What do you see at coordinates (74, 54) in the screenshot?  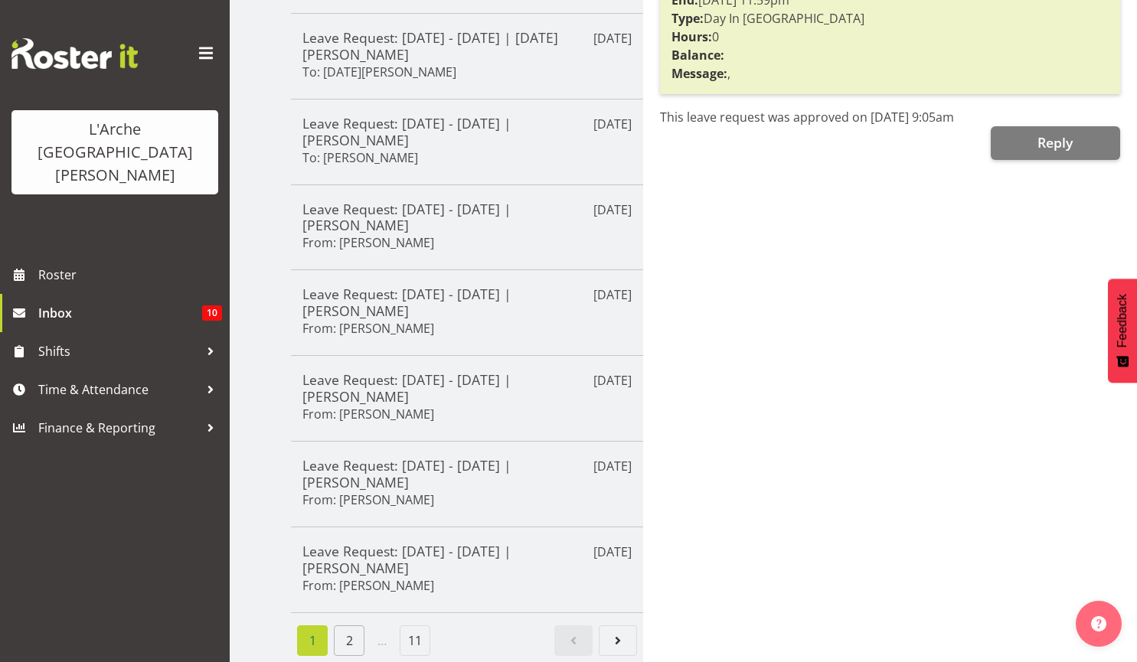 I see `img: Rosterit website logo` at bounding box center [74, 54].